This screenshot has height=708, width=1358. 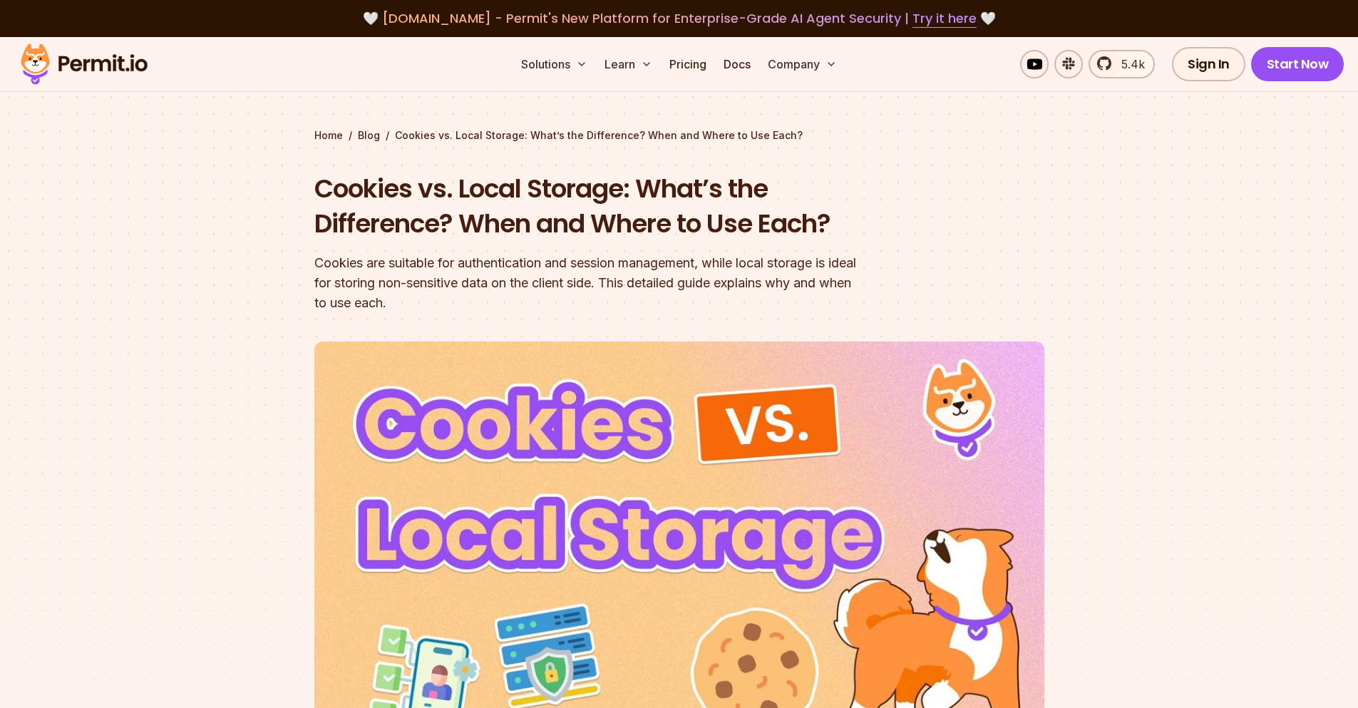 What do you see at coordinates (84, 64) in the screenshot?
I see `img: Permit logo` at bounding box center [84, 64].